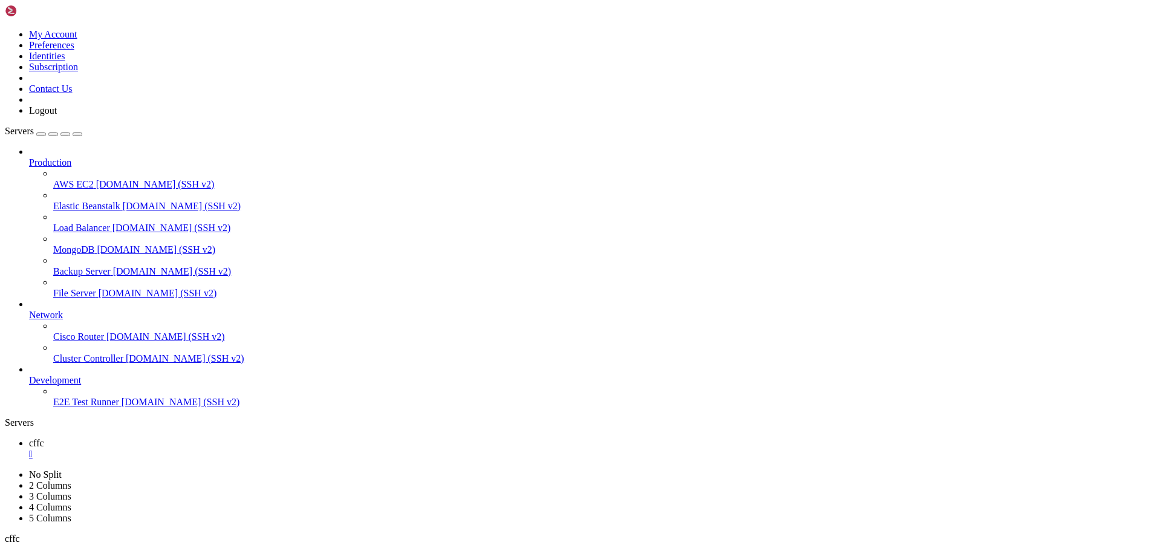 Image resolution: width=1161 pixels, height=551 pixels. I want to click on a: My Account, so click(53, 34).